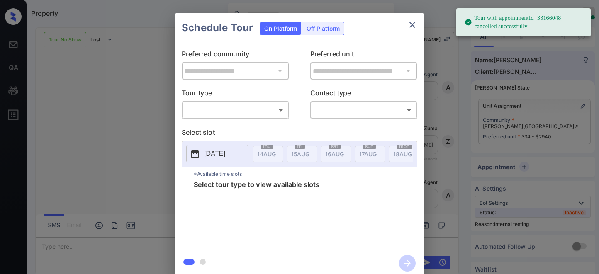  What do you see at coordinates (412, 25) in the screenshot?
I see `button: close` at bounding box center [412, 25].